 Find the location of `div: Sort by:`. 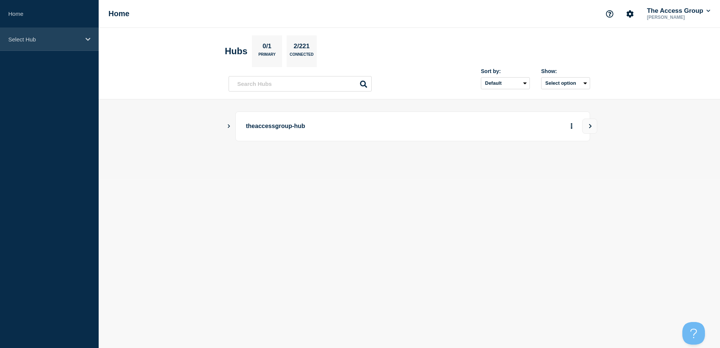

div: Sort by: is located at coordinates (506, 71).